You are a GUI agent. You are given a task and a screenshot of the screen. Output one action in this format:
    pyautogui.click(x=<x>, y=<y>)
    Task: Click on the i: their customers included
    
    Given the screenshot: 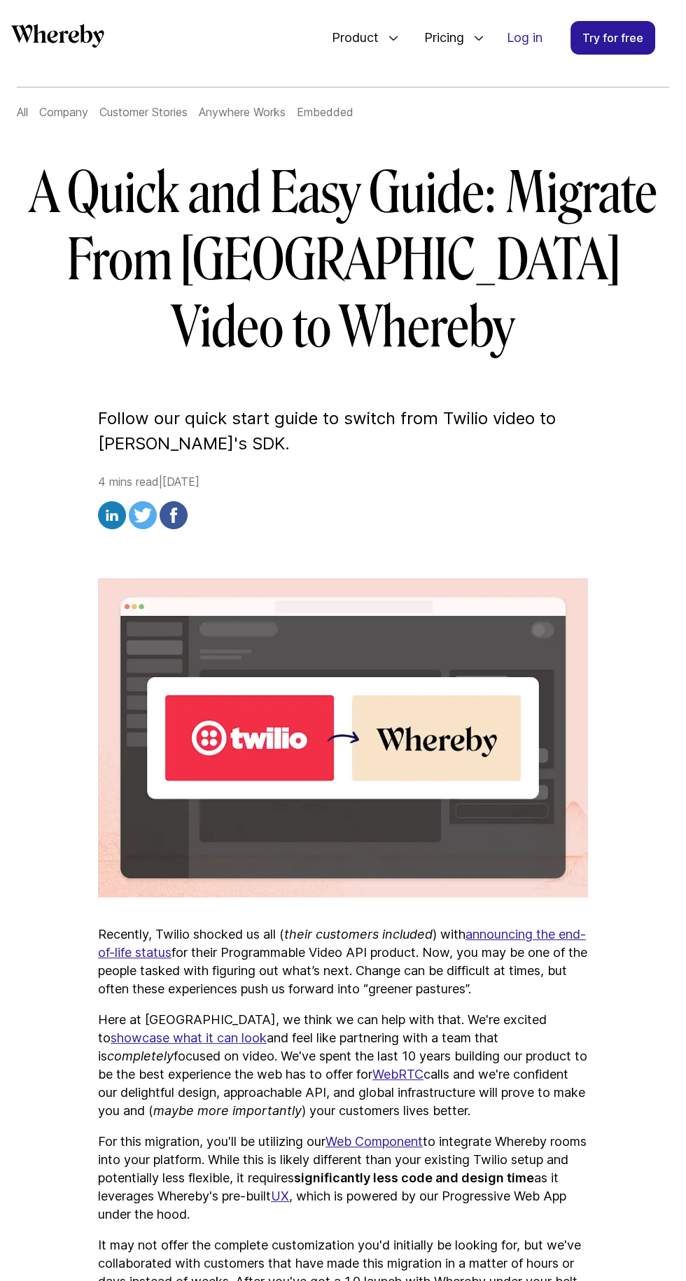 What is the action you would take?
    pyautogui.click(x=358, y=933)
    